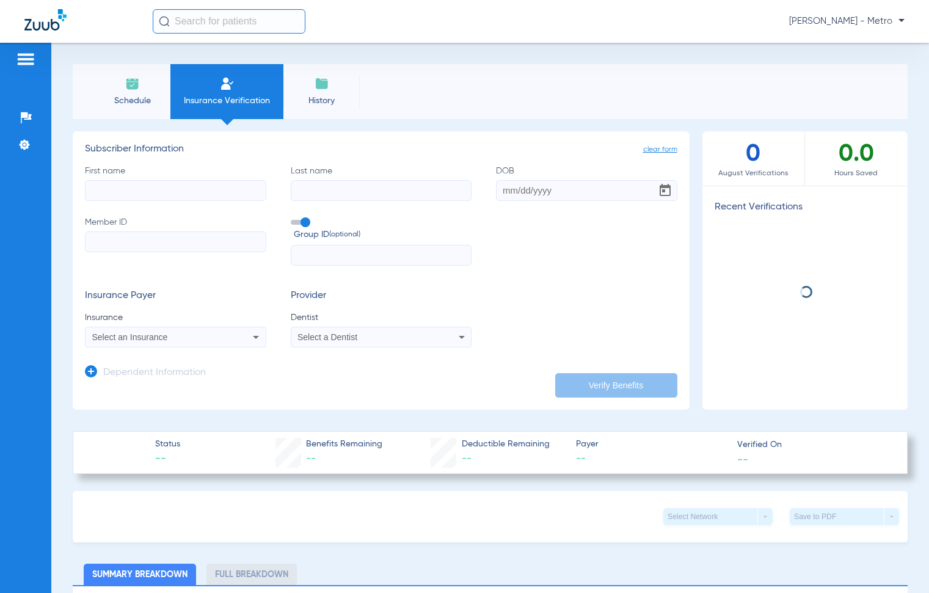 Image resolution: width=929 pixels, height=593 pixels. Describe the element at coordinates (130, 337) in the screenshot. I see `span: Select an Insurance` at that location.